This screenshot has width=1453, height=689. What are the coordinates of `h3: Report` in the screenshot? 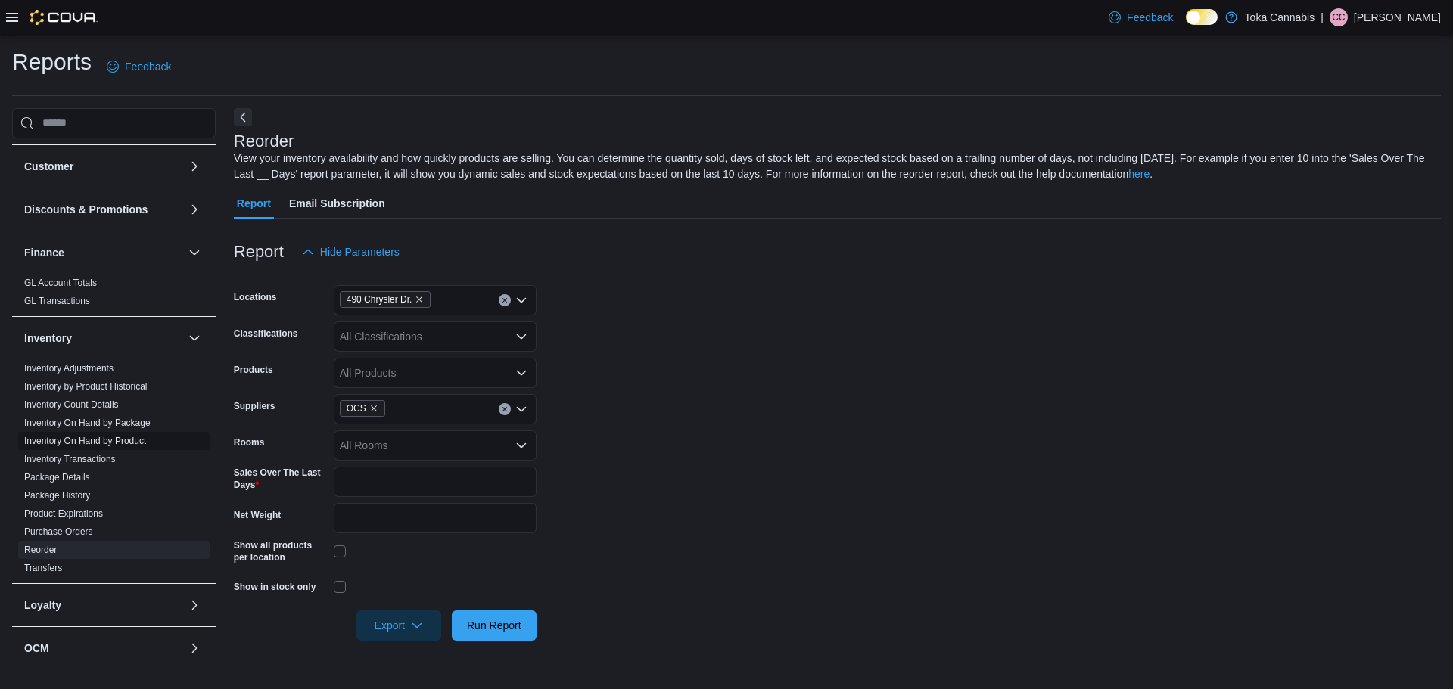 It's located at (259, 252).